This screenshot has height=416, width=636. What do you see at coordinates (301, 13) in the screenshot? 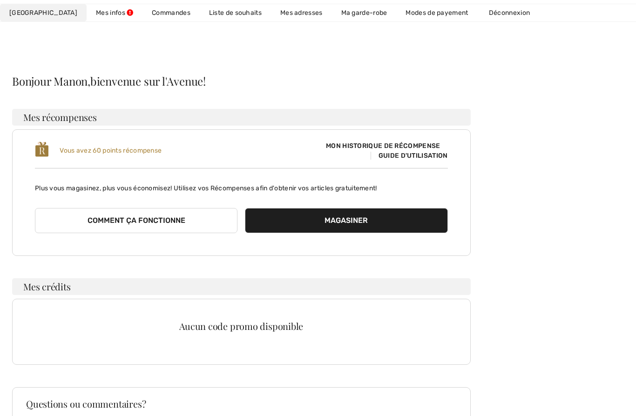
I see `a: Mes adresses` at bounding box center [301, 13].